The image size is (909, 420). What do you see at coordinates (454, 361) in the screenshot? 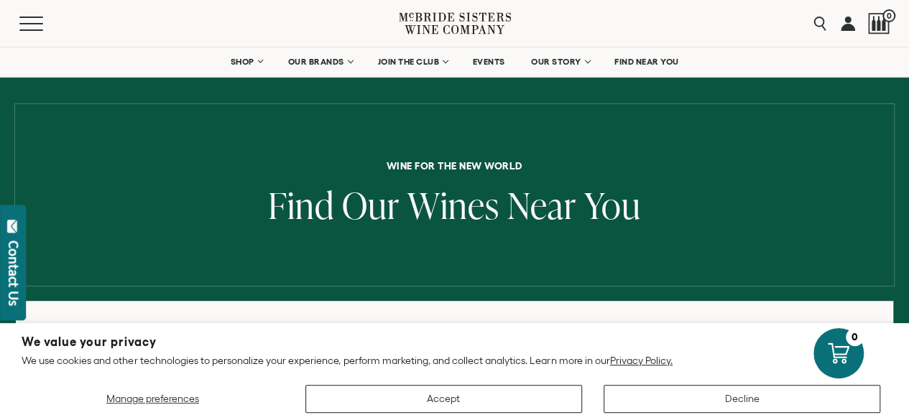
I see `p: We use cookies and other technologies to personalize your experience, perform marketing, and coll...` at bounding box center [454, 361].